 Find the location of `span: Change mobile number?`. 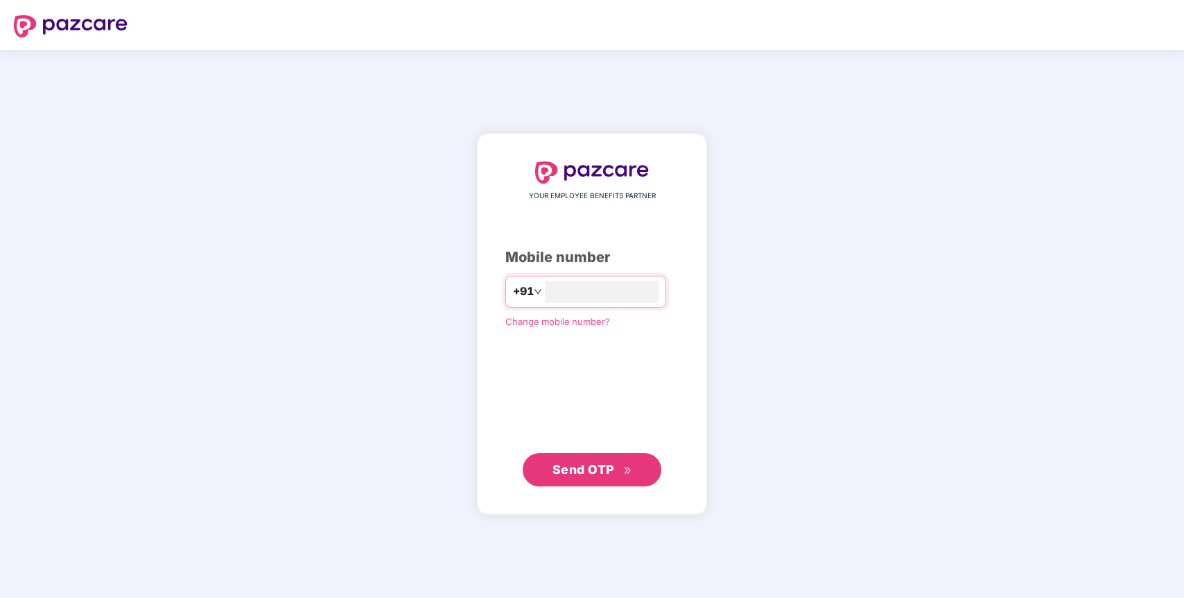

span: Change mobile number? is located at coordinates (557, 322).